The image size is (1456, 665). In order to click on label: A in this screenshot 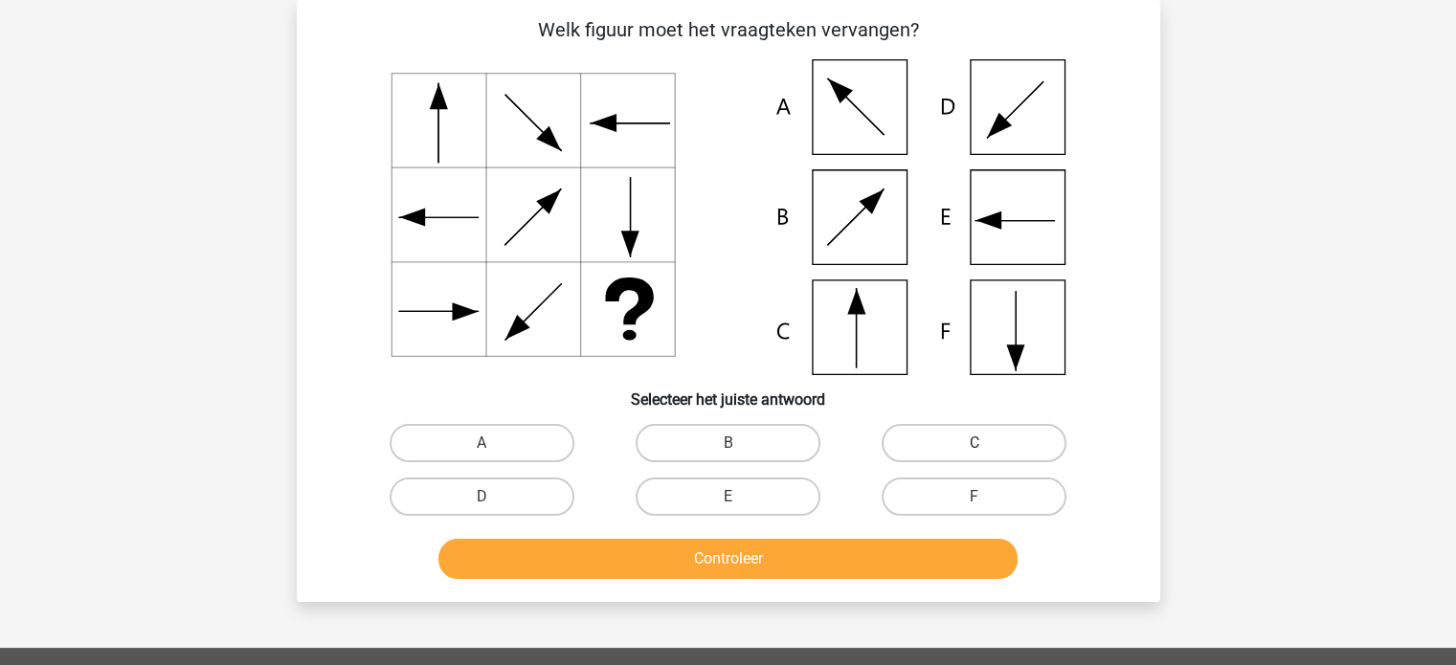, I will do `click(481, 443)`.